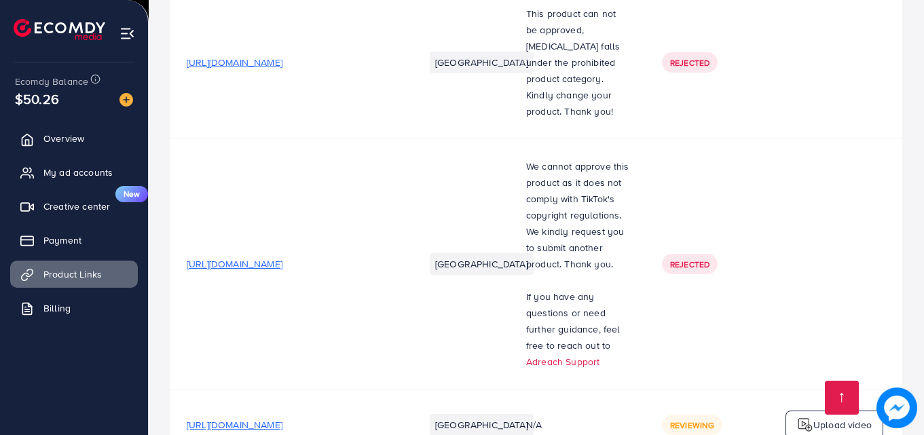 The width and height of the screenshot is (924, 435). I want to click on a: My ad accounts, so click(74, 172).